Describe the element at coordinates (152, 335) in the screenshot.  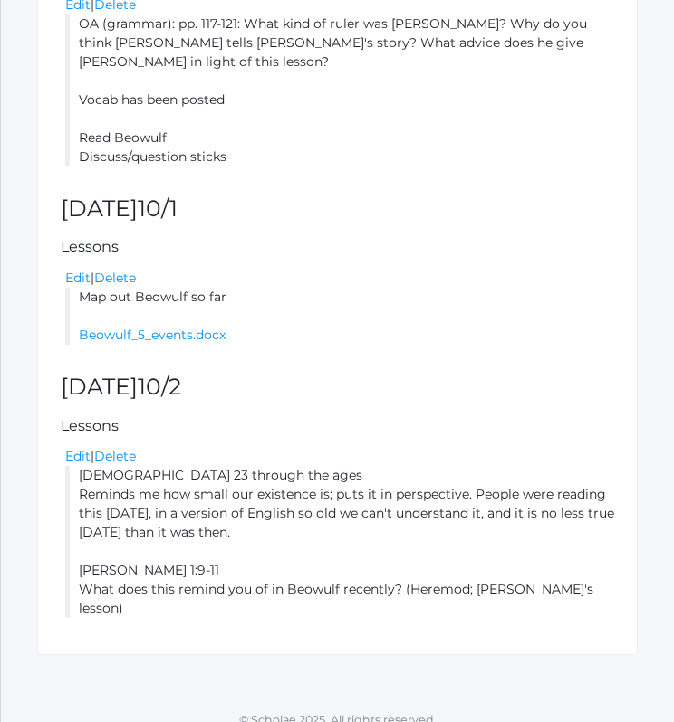
I see `a: Beowulf_5_events.docx` at that location.